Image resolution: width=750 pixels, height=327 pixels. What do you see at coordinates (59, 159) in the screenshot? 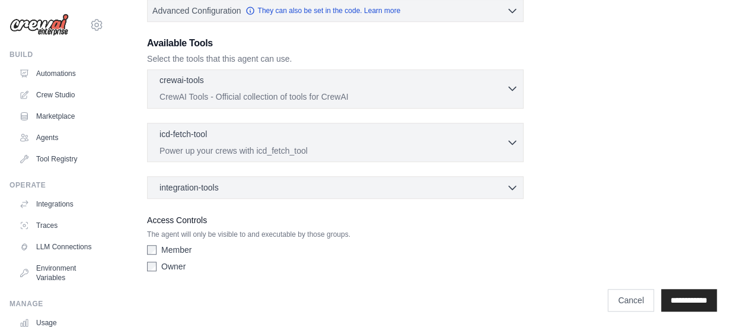
I see `a: Tool Registry` at bounding box center [59, 159].